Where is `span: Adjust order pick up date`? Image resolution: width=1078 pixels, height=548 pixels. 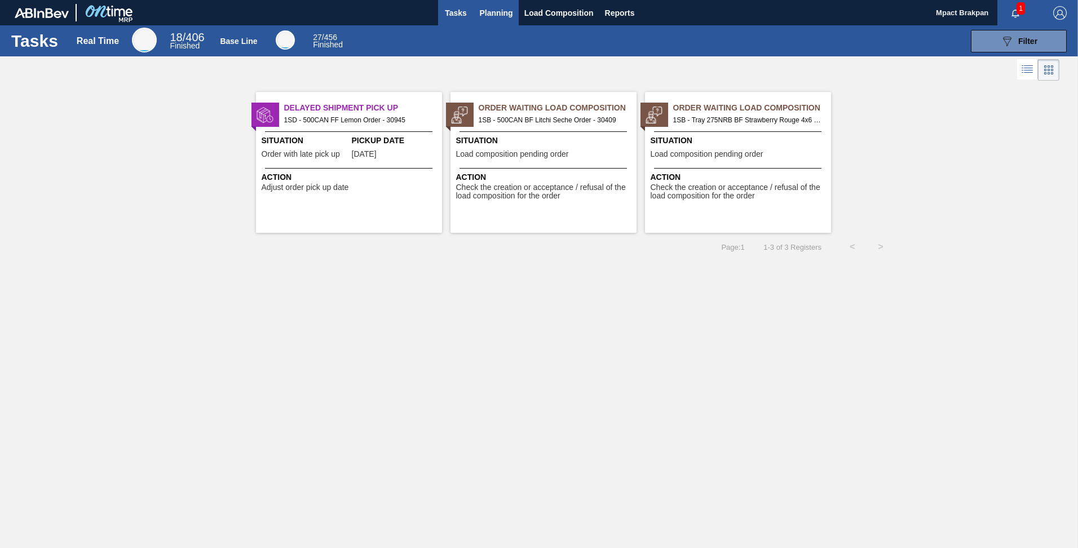 span: Adjust order pick up date is located at coordinates (305, 187).